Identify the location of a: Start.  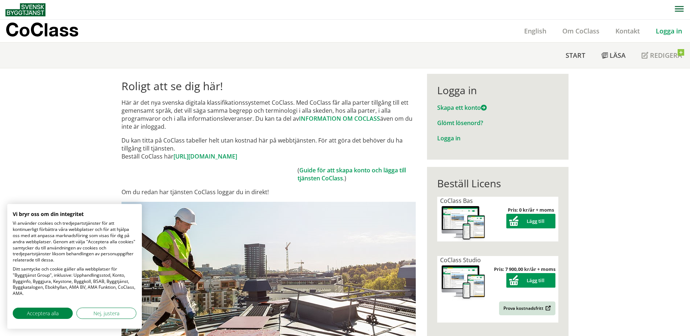
(576, 55).